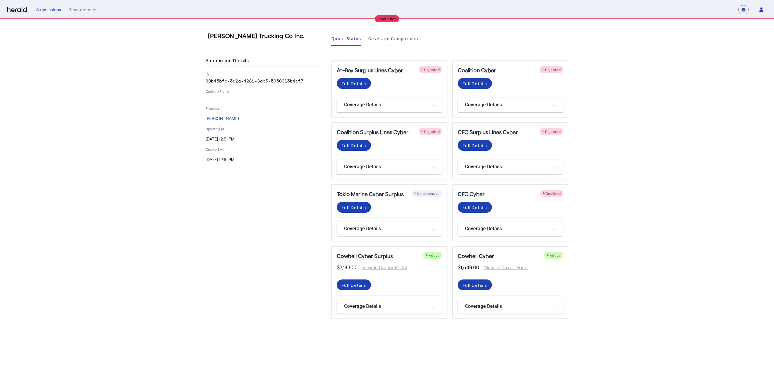 Image resolution: width=774 pixels, height=384 pixels. I want to click on span: Unresponsive, so click(428, 193).